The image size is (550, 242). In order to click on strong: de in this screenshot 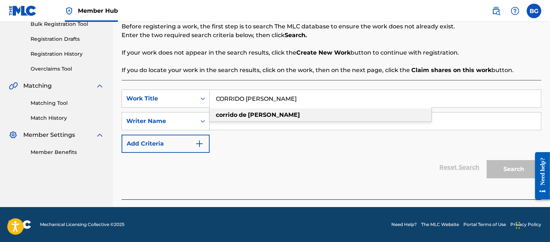, I will do `click(242, 115)`.